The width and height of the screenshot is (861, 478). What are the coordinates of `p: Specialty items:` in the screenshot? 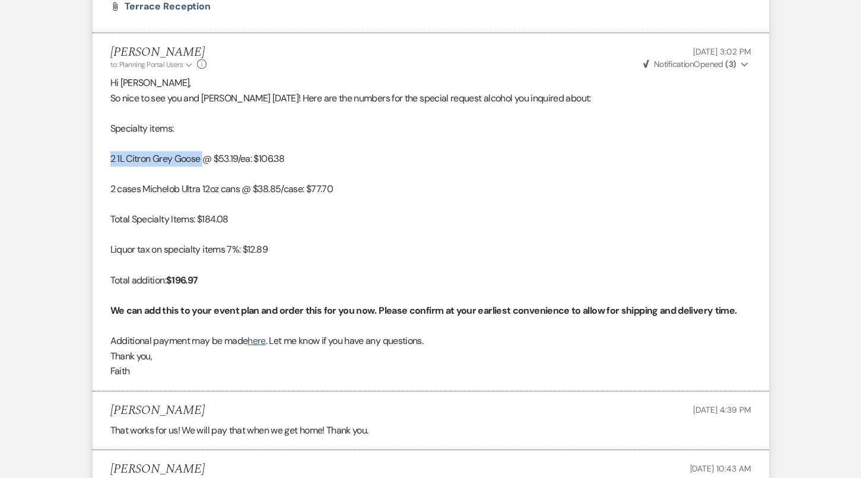 It's located at (431, 129).